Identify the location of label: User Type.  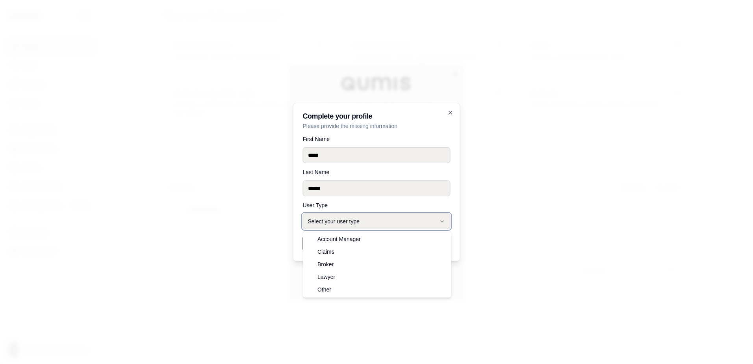
(376, 205).